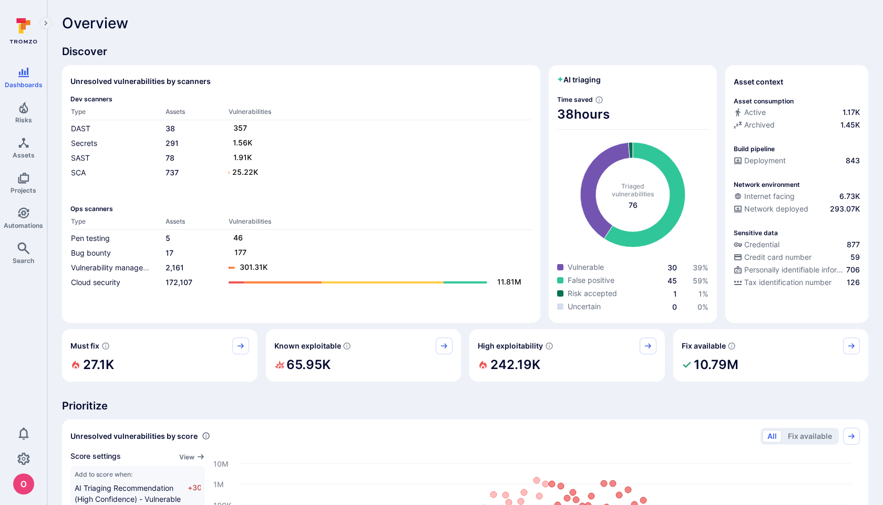 The height and width of the screenshot is (505, 883). I want to click on text: 10M, so click(221, 463).